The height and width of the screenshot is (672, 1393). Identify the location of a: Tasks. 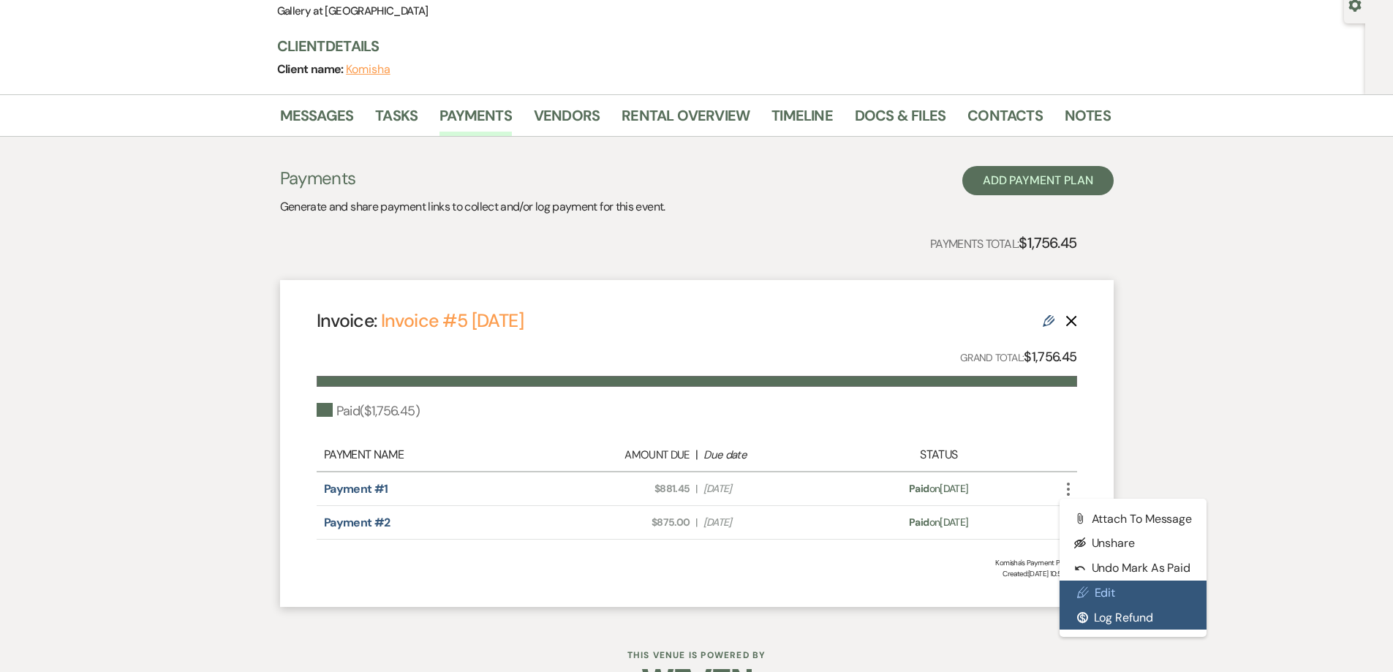
(396, 120).